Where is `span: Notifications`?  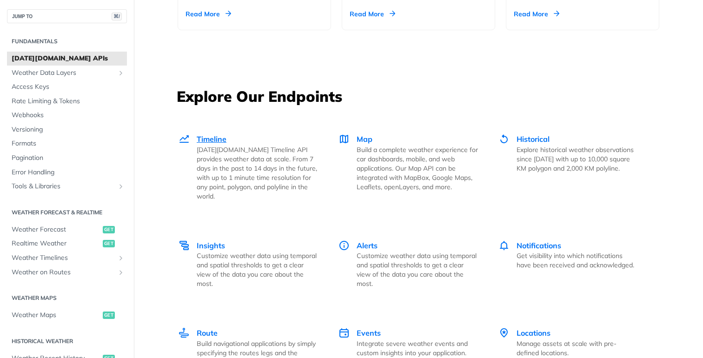
span: Notifications is located at coordinates (538, 245).